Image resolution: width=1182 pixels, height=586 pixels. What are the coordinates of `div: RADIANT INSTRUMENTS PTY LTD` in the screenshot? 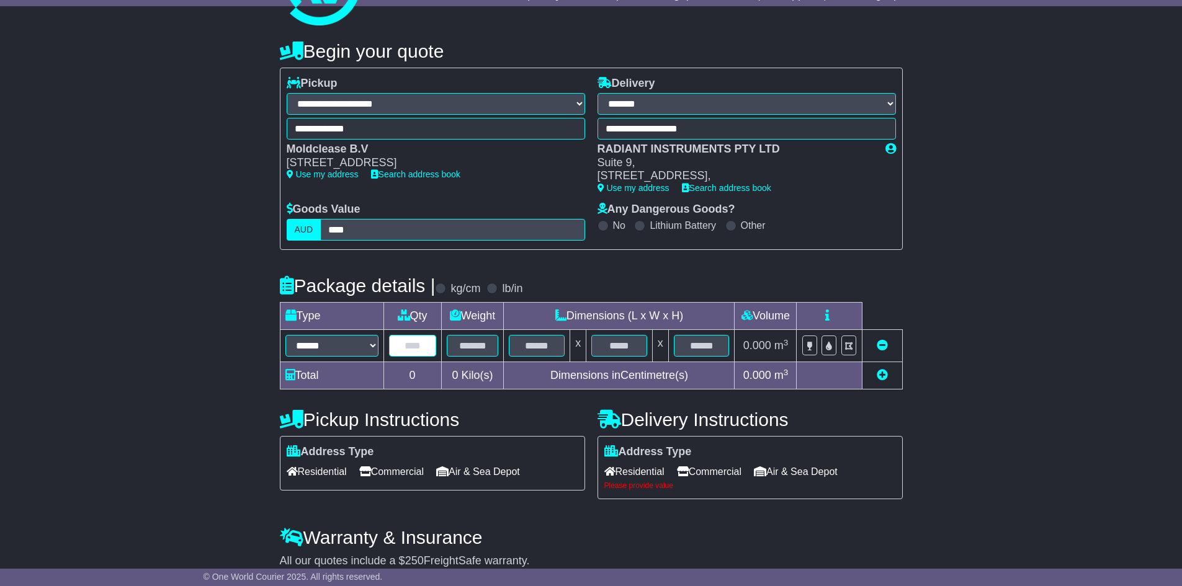 It's located at (735, 149).